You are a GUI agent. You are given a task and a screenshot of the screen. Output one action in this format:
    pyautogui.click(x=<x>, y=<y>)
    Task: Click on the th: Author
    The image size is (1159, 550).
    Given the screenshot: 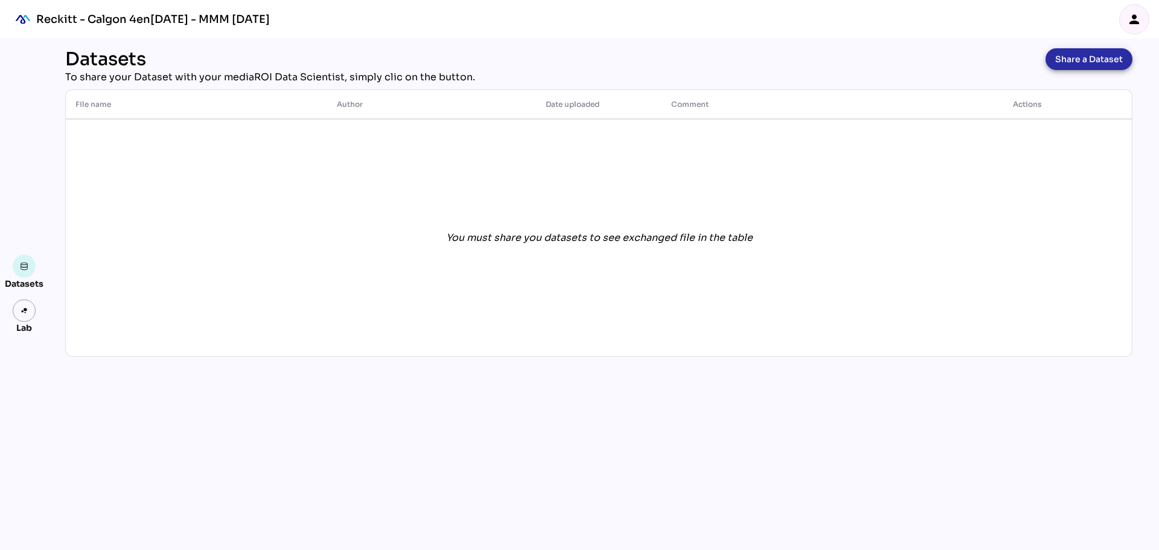 What is the action you would take?
    pyautogui.click(x=432, y=104)
    